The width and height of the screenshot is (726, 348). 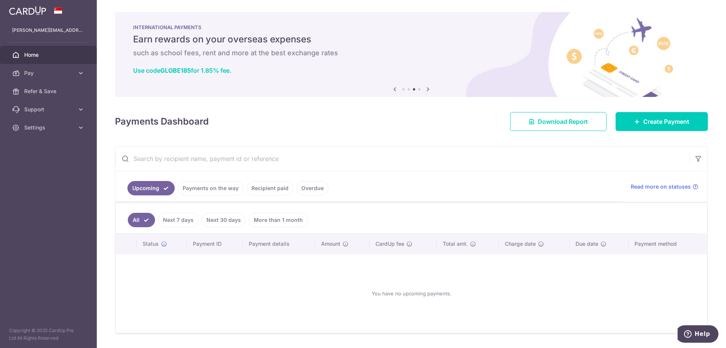 I want to click on div: You have no upcoming payments., so click(x=412, y=293).